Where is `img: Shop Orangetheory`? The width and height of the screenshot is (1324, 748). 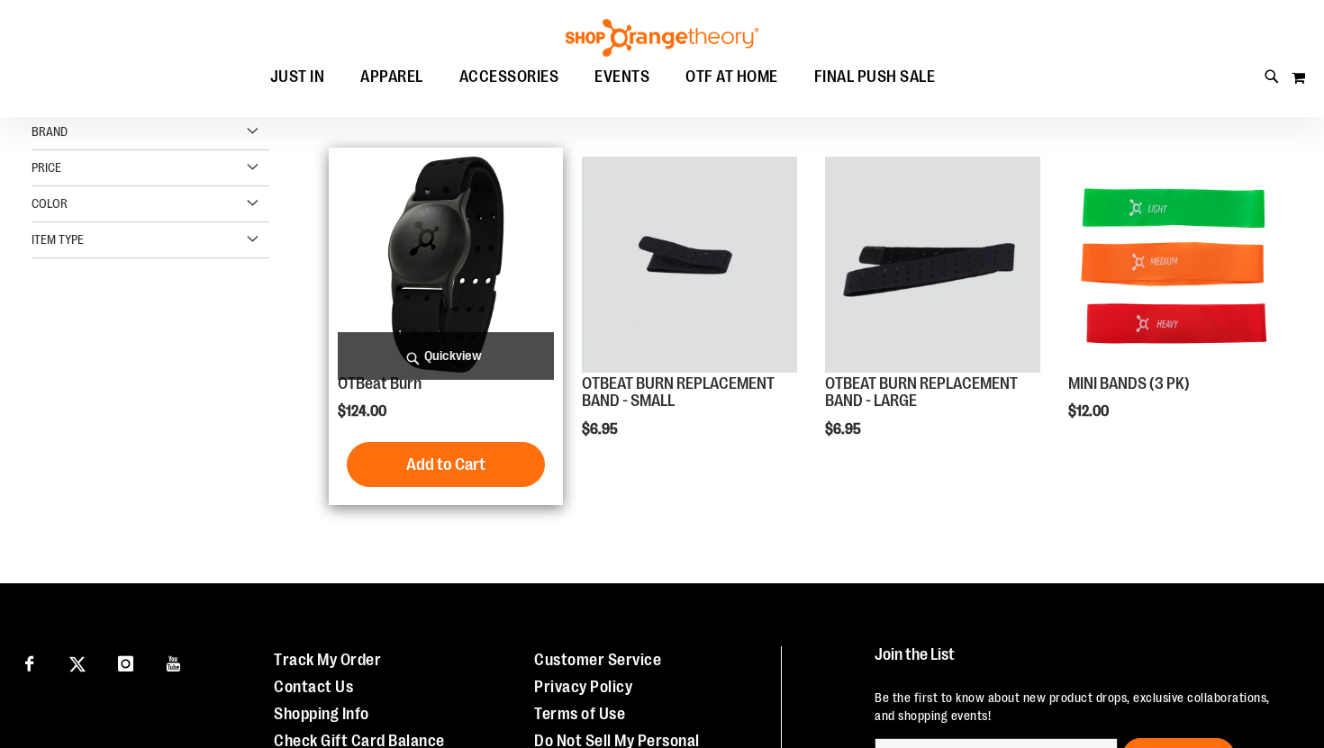
img: Shop Orangetheory is located at coordinates (662, 38).